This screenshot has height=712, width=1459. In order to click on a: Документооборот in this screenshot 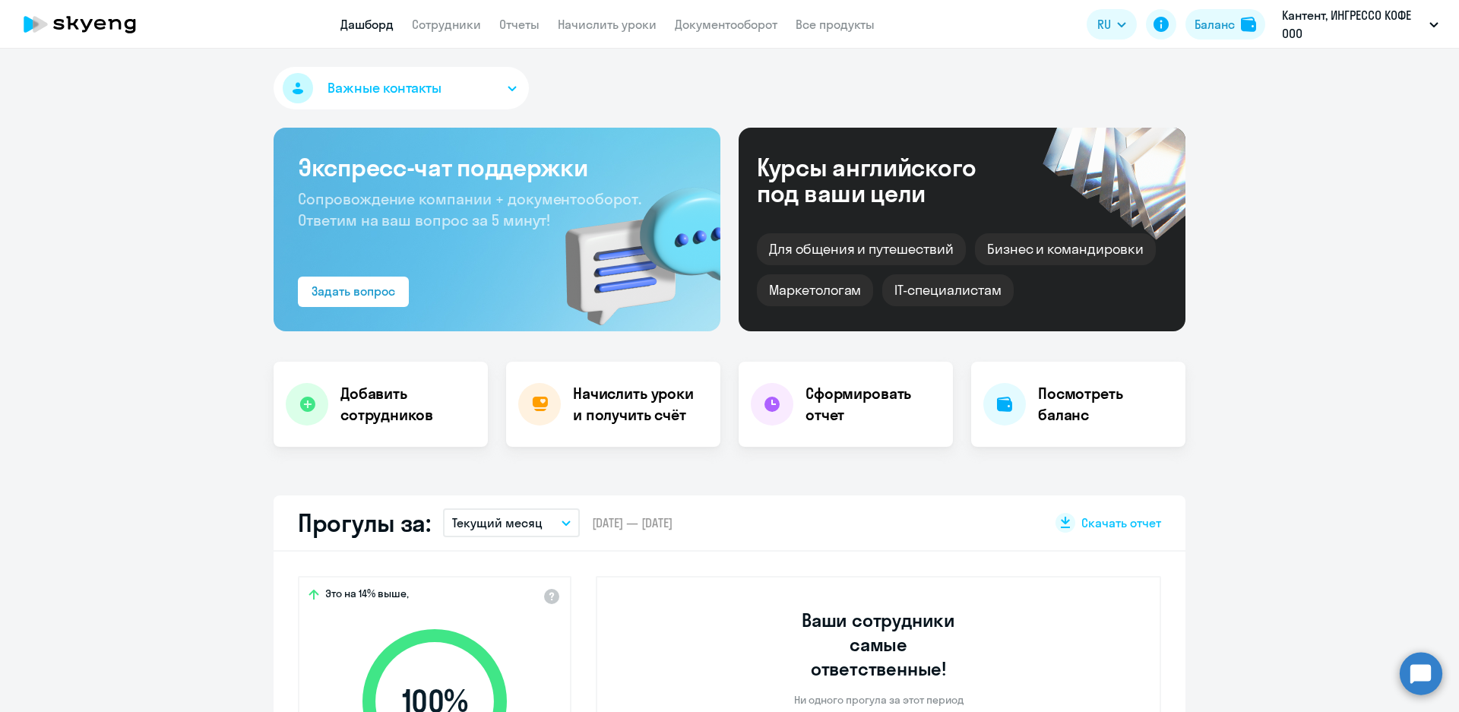, I will do `click(726, 24)`.